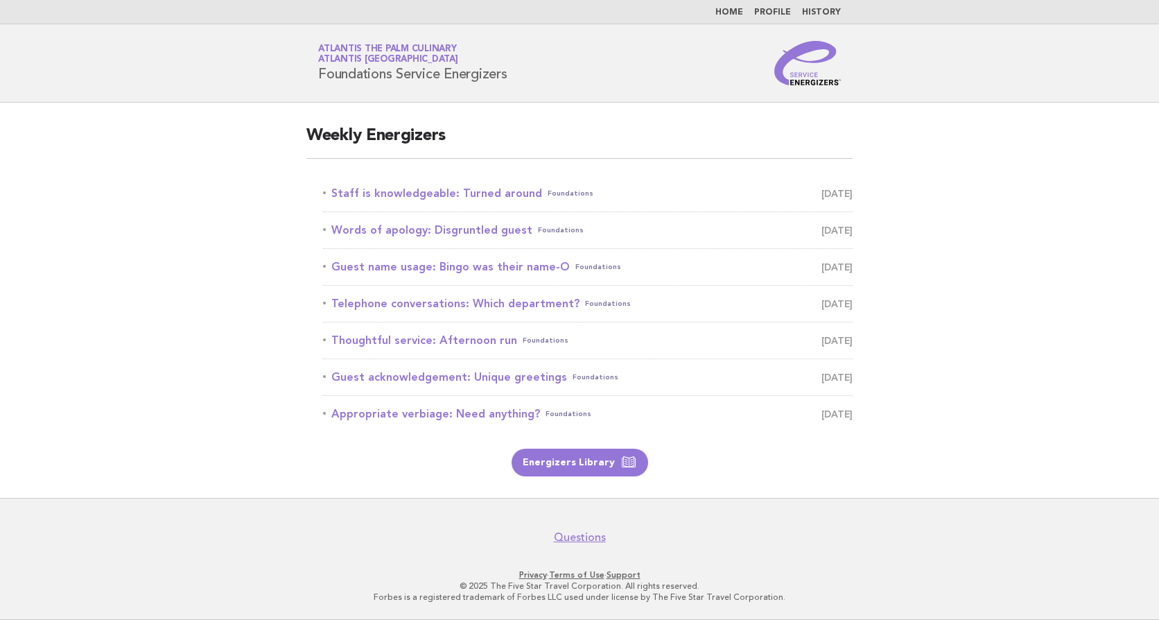 The width and height of the screenshot is (1159, 620). I want to click on h1: Foundations Service Energizers, so click(413, 63).